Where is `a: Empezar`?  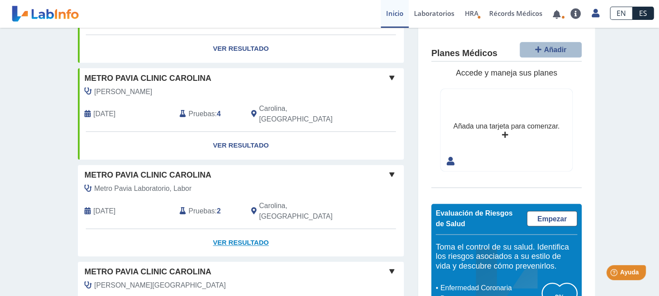
a: Empezar is located at coordinates (552, 219).